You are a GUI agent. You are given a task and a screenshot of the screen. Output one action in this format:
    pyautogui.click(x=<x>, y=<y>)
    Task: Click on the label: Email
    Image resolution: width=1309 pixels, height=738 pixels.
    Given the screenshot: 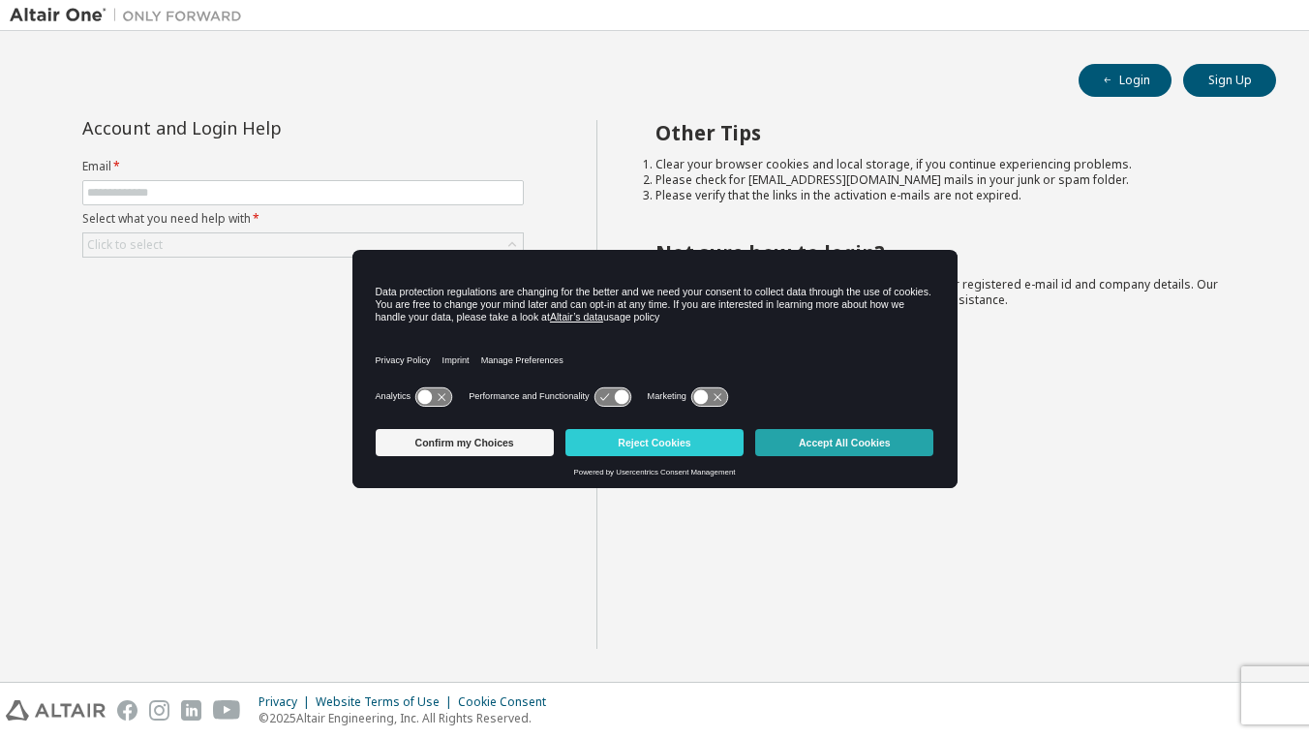 What is the action you would take?
    pyautogui.click(x=303, y=167)
    